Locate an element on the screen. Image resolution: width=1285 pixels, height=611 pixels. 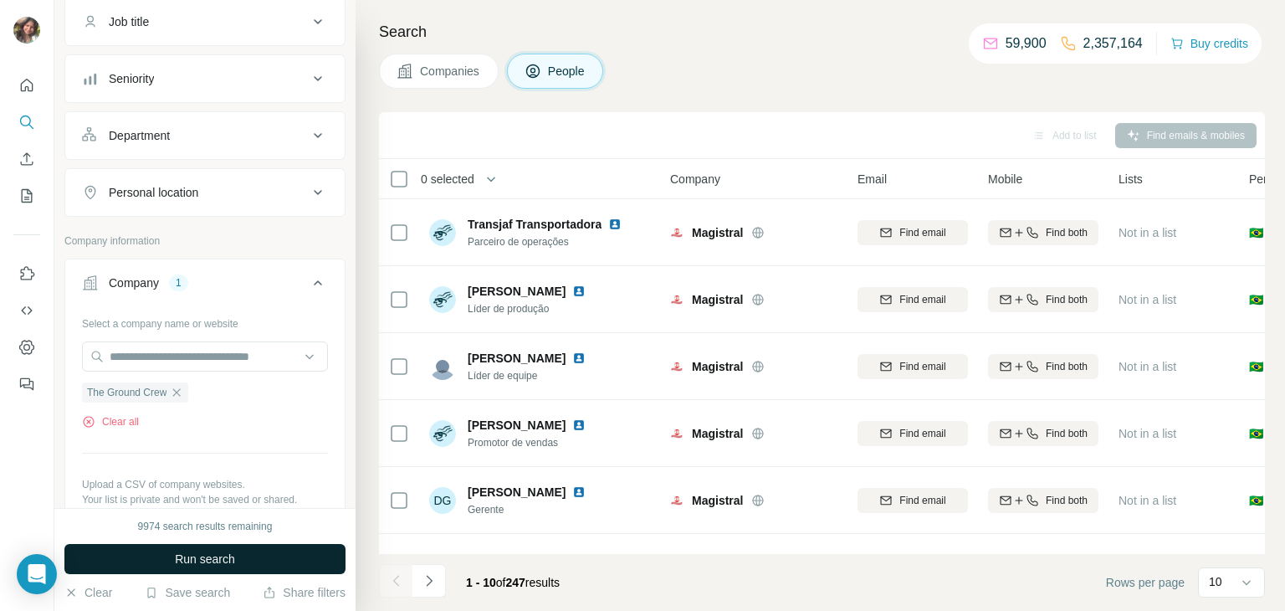
button: Save search is located at coordinates (187, 592).